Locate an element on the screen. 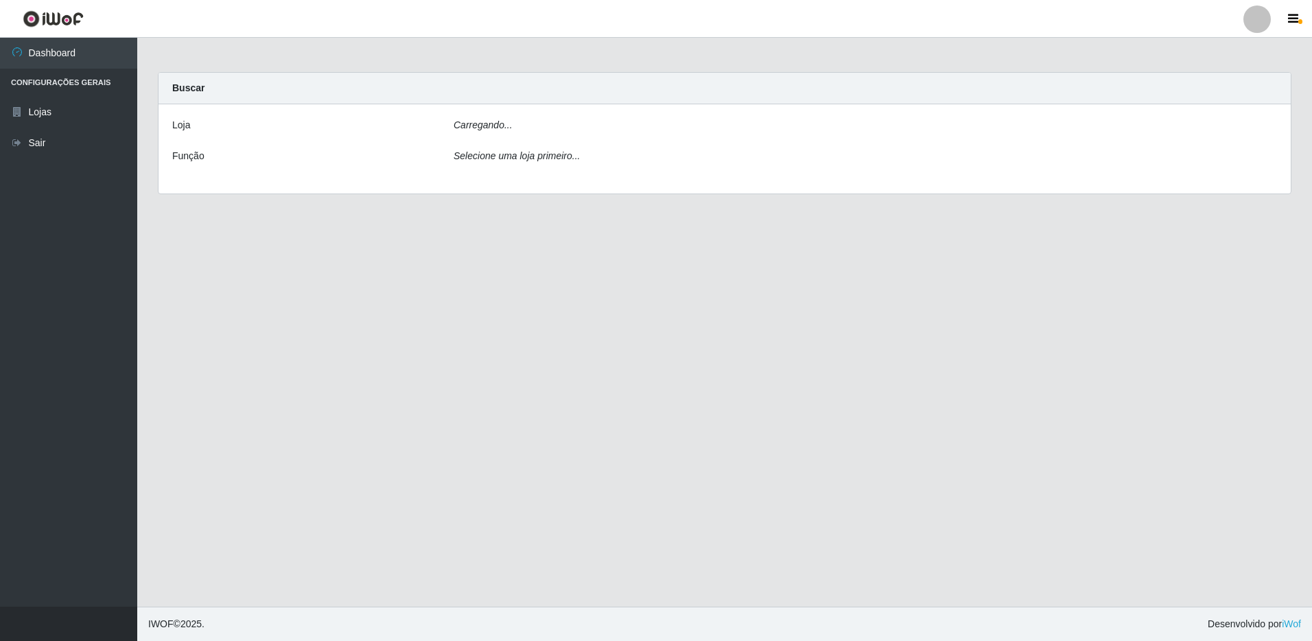  i: Carregando... is located at coordinates (483, 125).